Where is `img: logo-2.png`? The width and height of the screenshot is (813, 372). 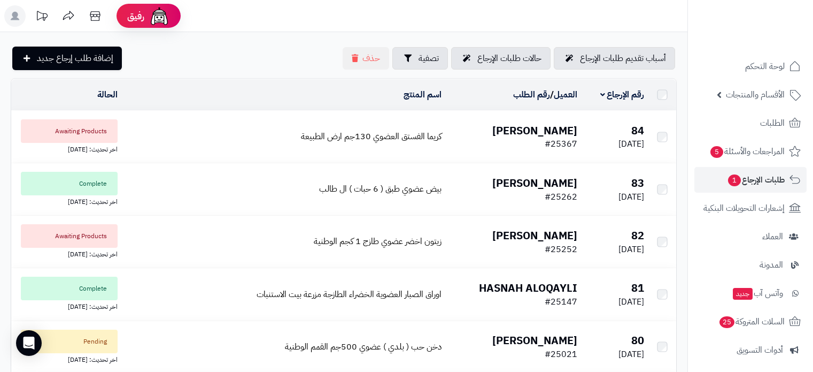
img: logo-2.png is located at coordinates (771, 37).